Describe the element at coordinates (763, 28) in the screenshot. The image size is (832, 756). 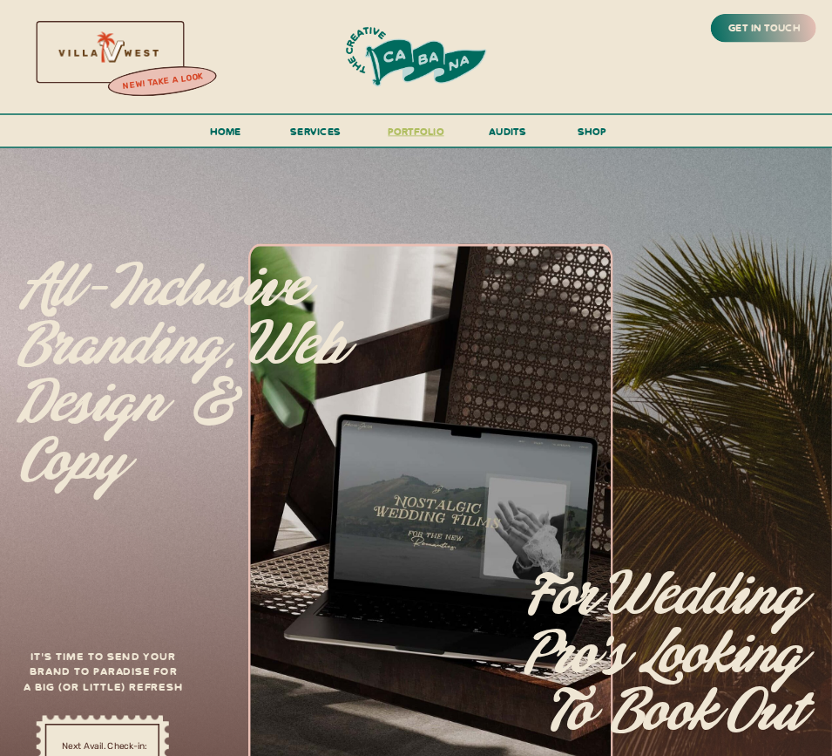
I see `a: get in touch` at that location.